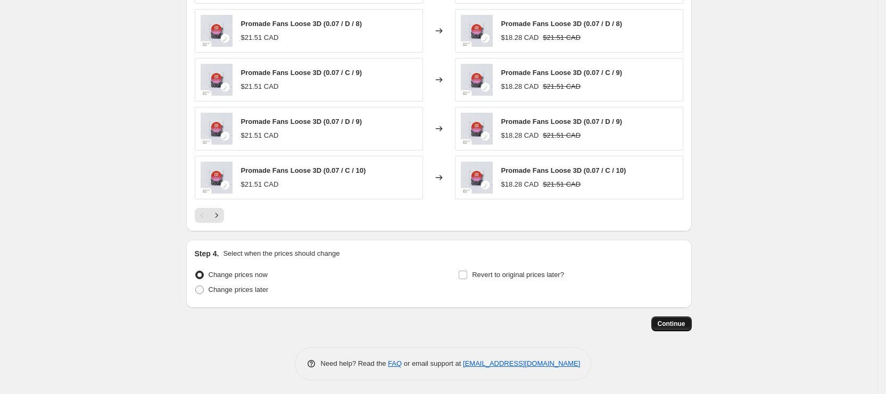 This screenshot has height=394, width=886. Describe the element at coordinates (672, 324) in the screenshot. I see `button: Continue` at that location.